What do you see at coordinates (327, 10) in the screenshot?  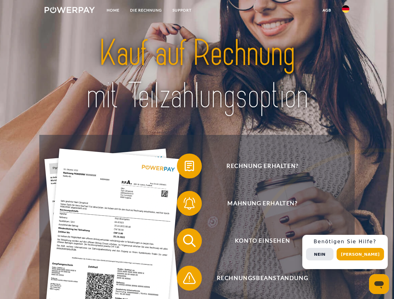 I see `a: agb` at bounding box center [327, 10].